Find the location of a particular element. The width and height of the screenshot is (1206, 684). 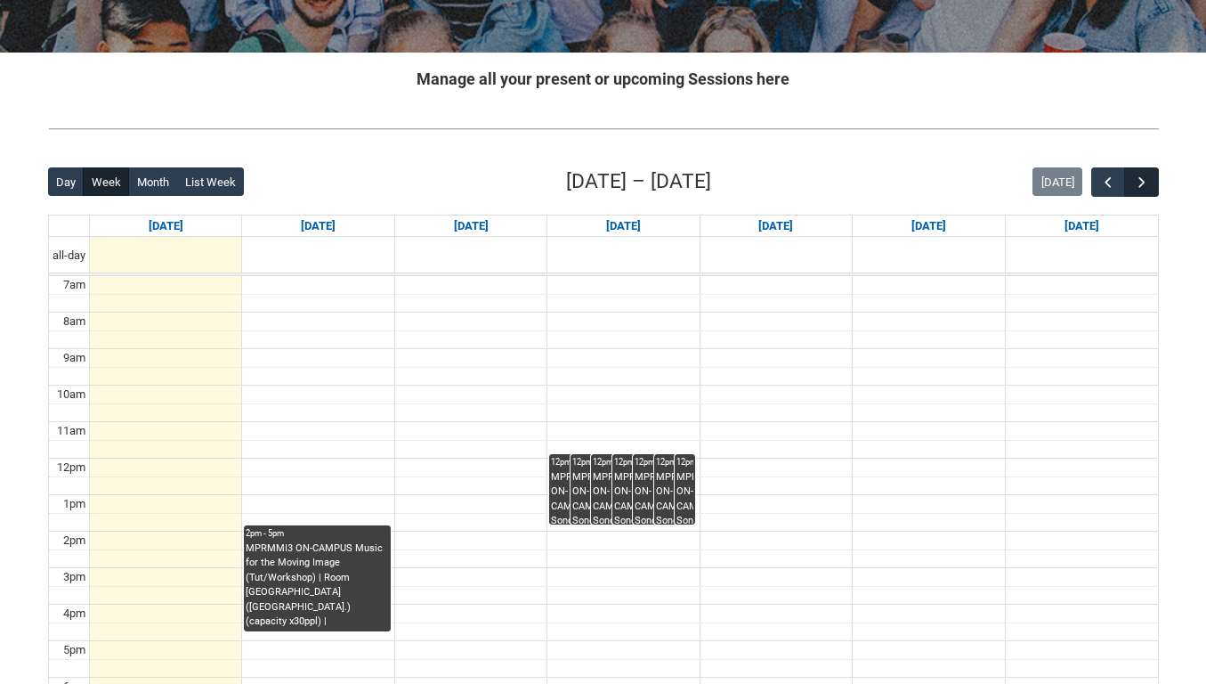

div: 2pm - 5pm is located at coordinates (317, 533).